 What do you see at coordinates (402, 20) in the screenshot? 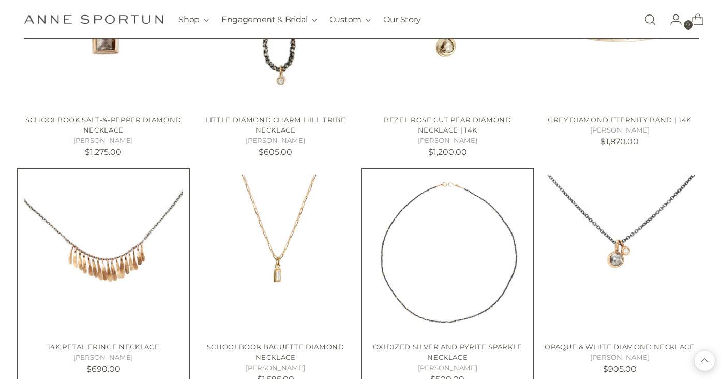
I see `a: Our Story` at bounding box center [402, 20].